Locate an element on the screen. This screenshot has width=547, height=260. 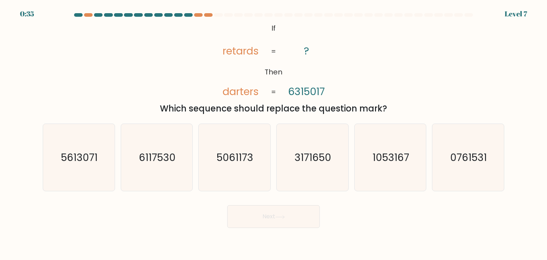
text: 6117530 is located at coordinates (157, 158).